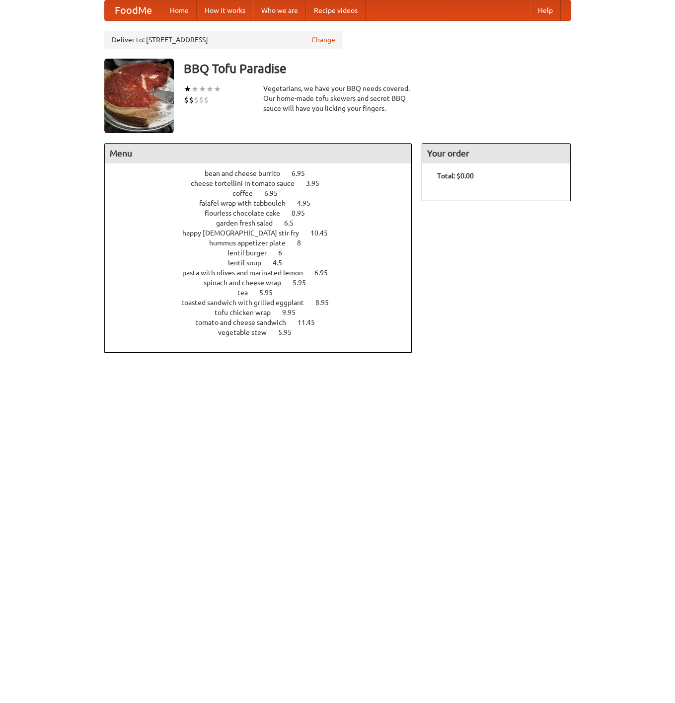  What do you see at coordinates (338, 98) in the screenshot?
I see `div: Vegetarians, we have your BBQ needs covered. Our home-made tofu skewers and secret BBQ sauce will...` at bounding box center [338, 98].